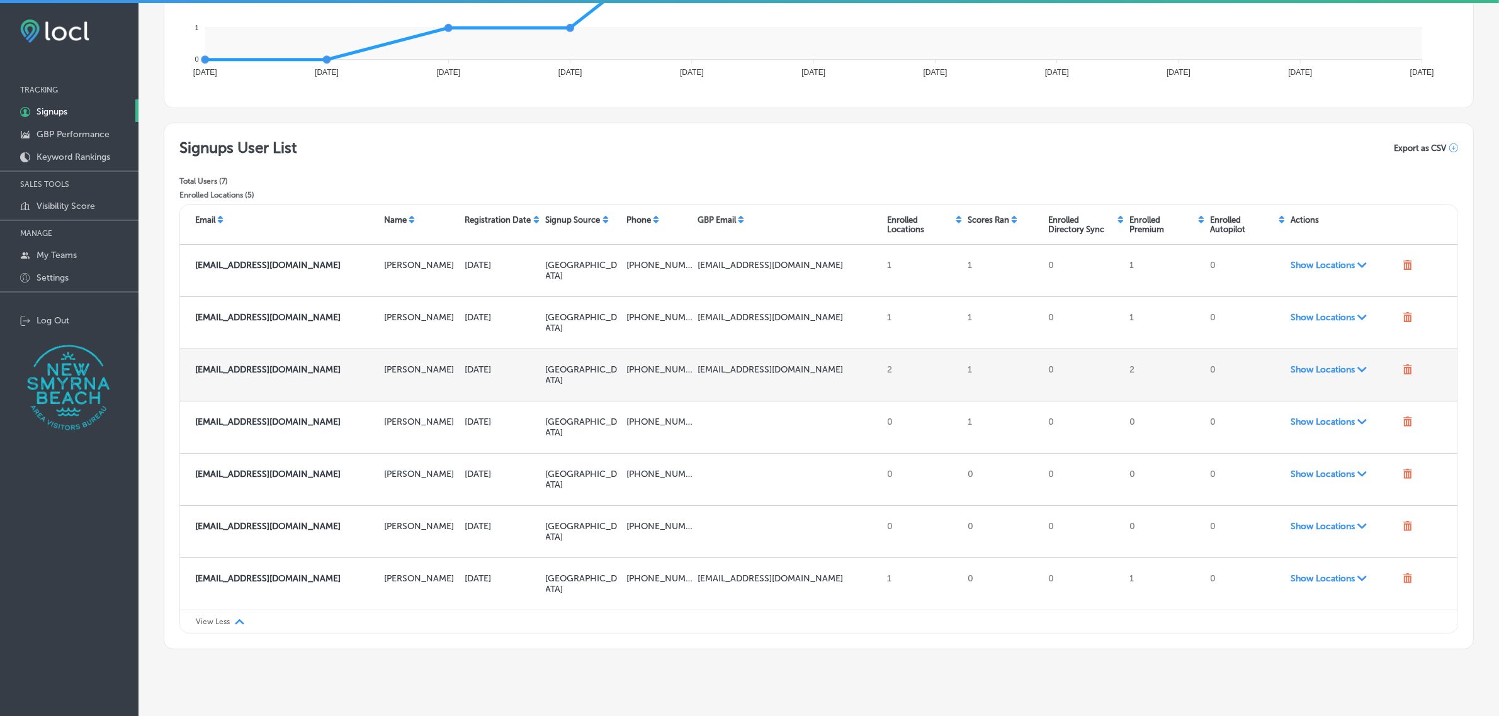 The height and width of the screenshot is (716, 1499). What do you see at coordinates (53, 320) in the screenshot?
I see `p: Log Out` at bounding box center [53, 320].